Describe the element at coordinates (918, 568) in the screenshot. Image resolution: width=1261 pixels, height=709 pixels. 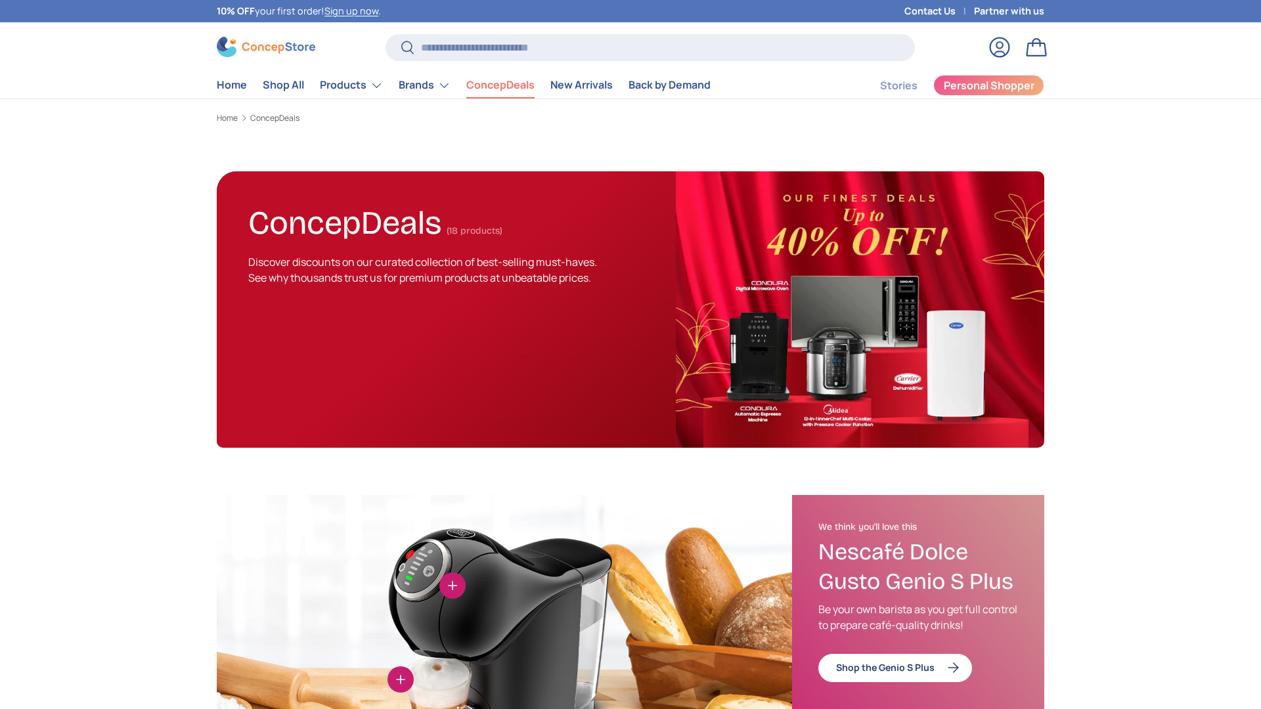
I see `h3: Nescafé Dolce Gusto Genio S Plus` at that location.